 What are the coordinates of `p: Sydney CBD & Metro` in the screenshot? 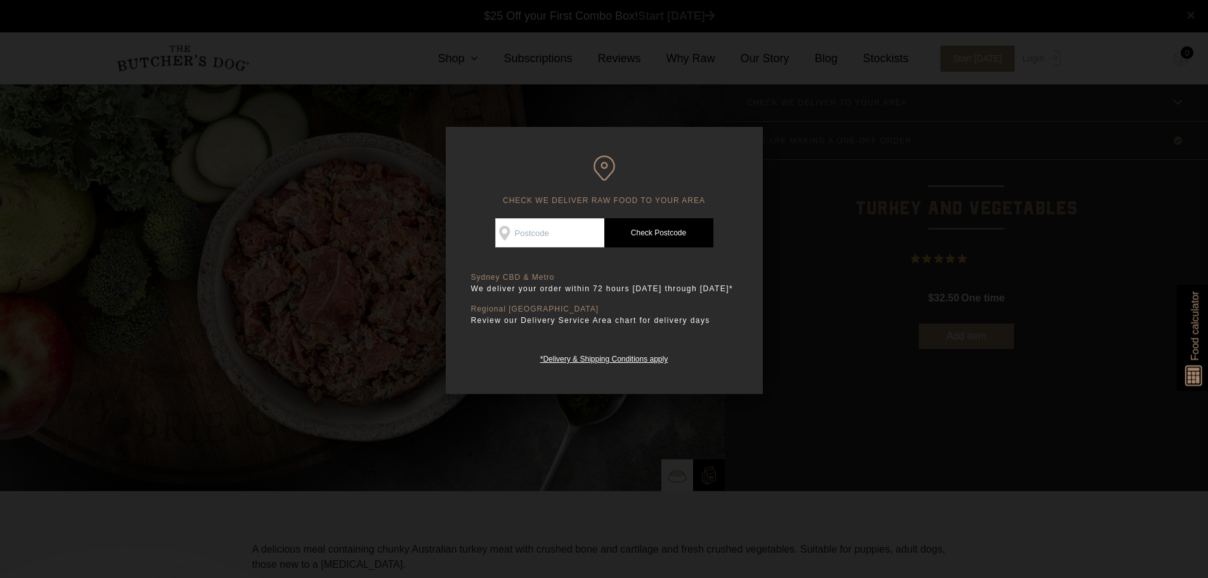 It's located at (604, 277).